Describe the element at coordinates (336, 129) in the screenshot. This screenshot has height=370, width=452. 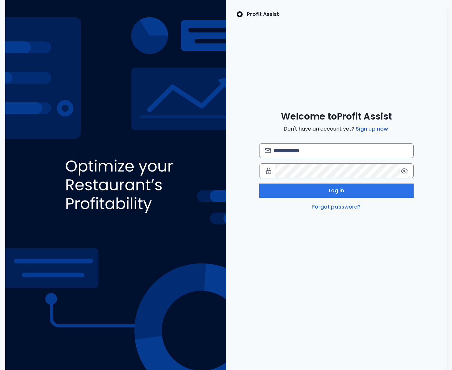
I see `span: Don't have an account yet?` at that location.